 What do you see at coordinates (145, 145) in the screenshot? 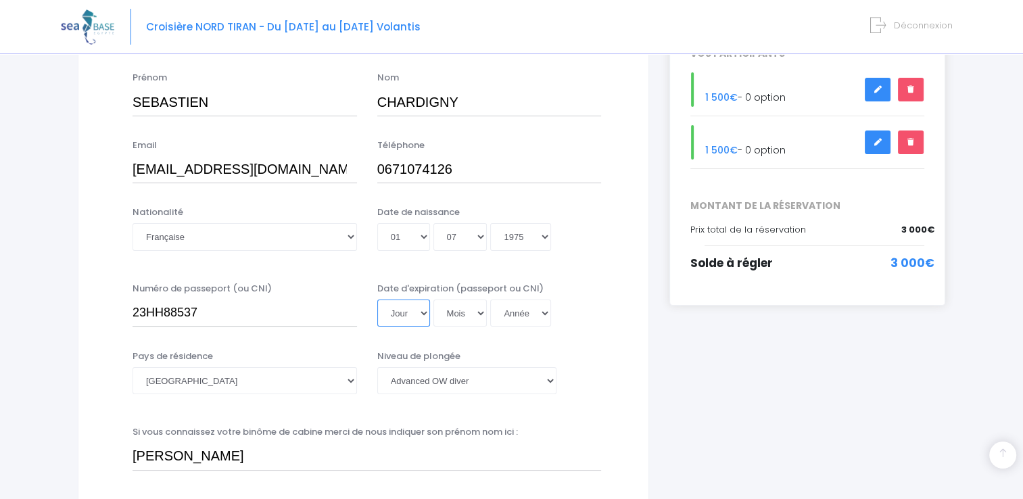
I see `label: Email` at bounding box center [145, 145].